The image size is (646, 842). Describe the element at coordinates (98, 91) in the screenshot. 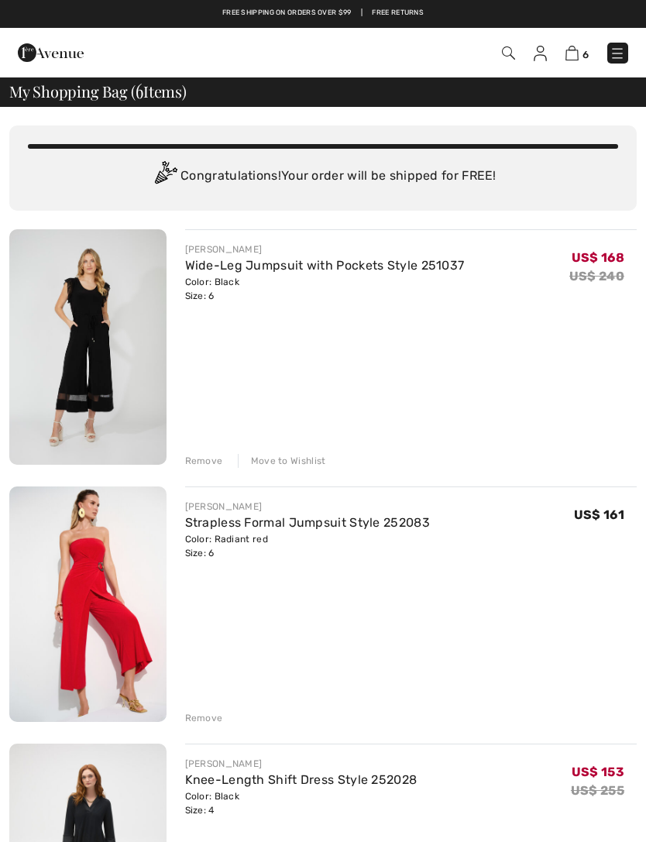

I see `span: My Shopping Bag ( Items)` at that location.